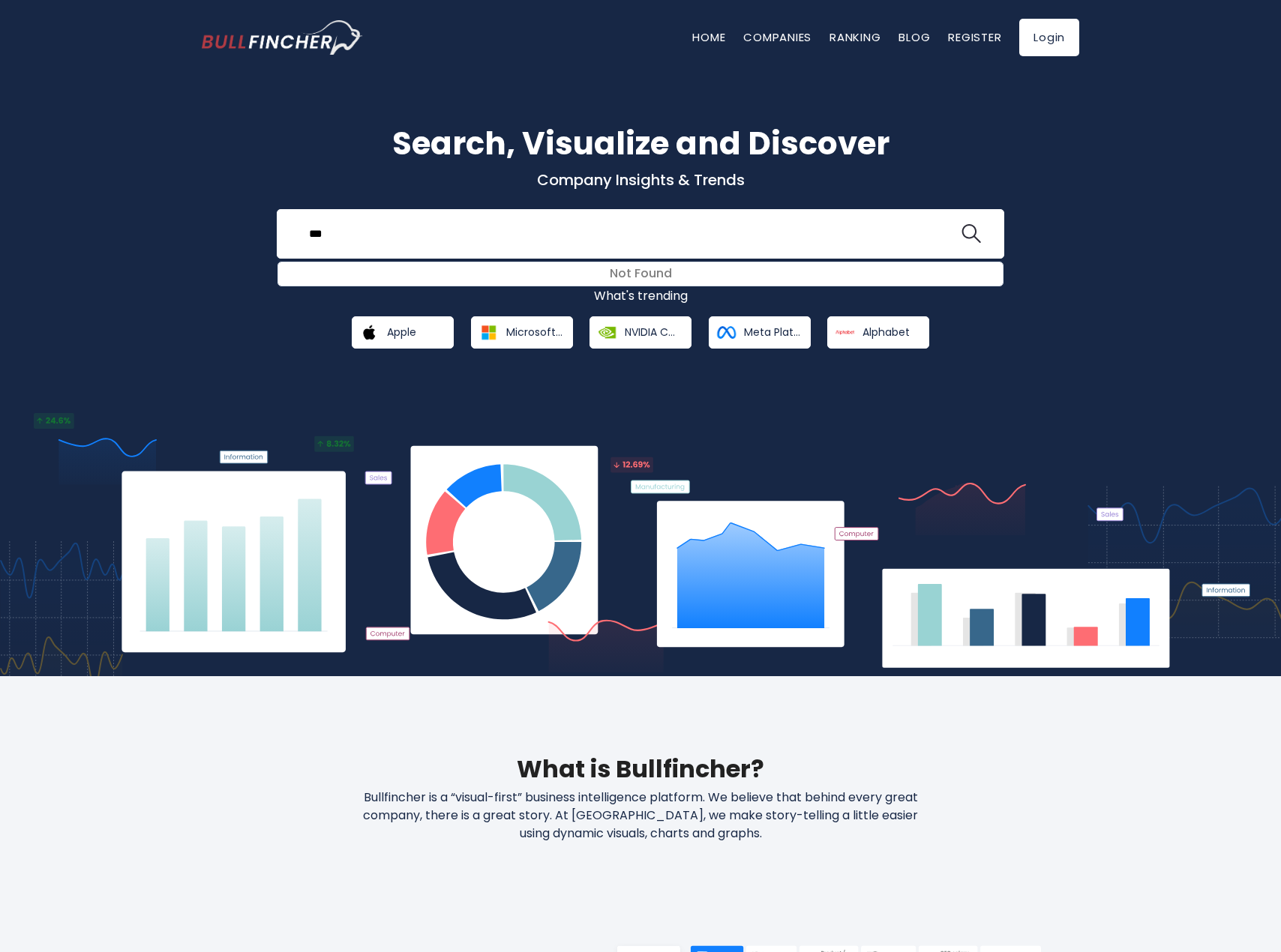 This screenshot has height=952, width=1281. I want to click on a: Meta Platforms, so click(760, 332).